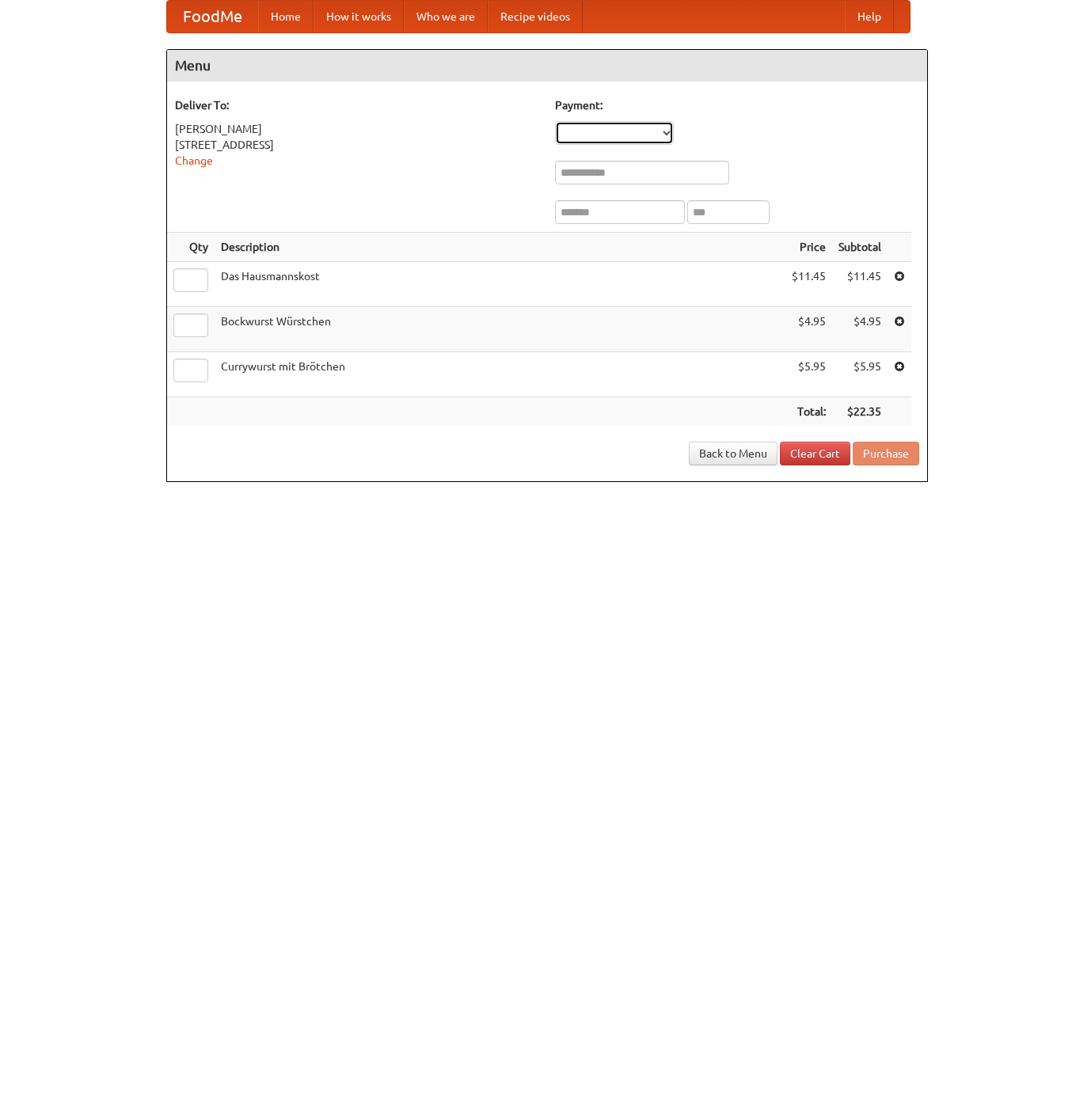 This screenshot has height=1120, width=1076. I want to click on a: Home, so click(286, 17).